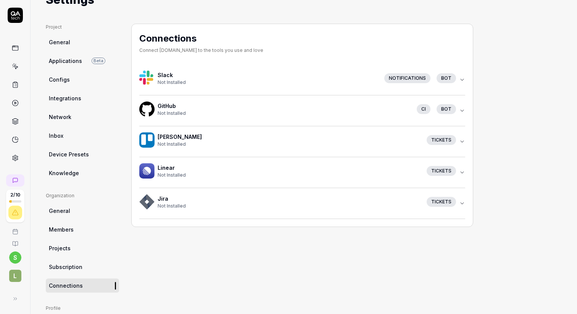 The image size is (577, 314). What do you see at coordinates (60, 248) in the screenshot?
I see `span: Projects` at bounding box center [60, 248].